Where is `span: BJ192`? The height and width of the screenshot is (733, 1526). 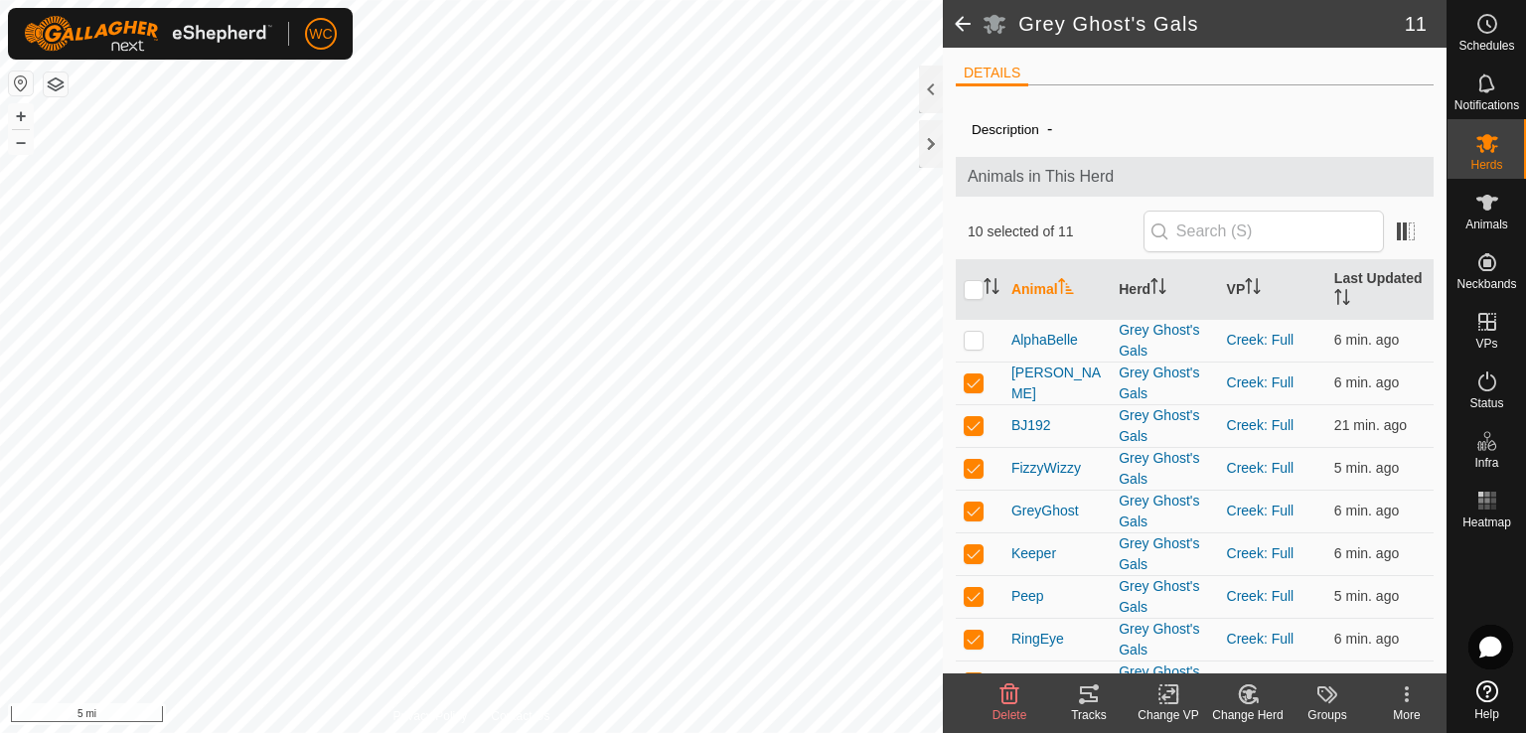
span: BJ192 is located at coordinates (1031, 425).